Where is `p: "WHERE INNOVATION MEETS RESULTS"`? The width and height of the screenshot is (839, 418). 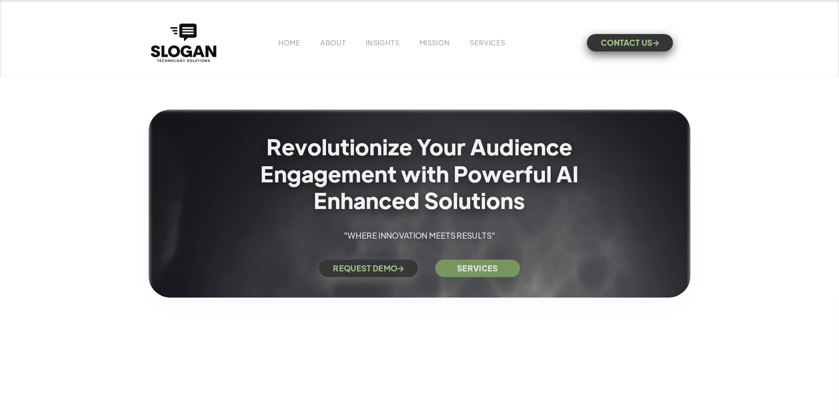 p: "WHERE INNOVATION MEETS RESULTS" is located at coordinates (419, 236).